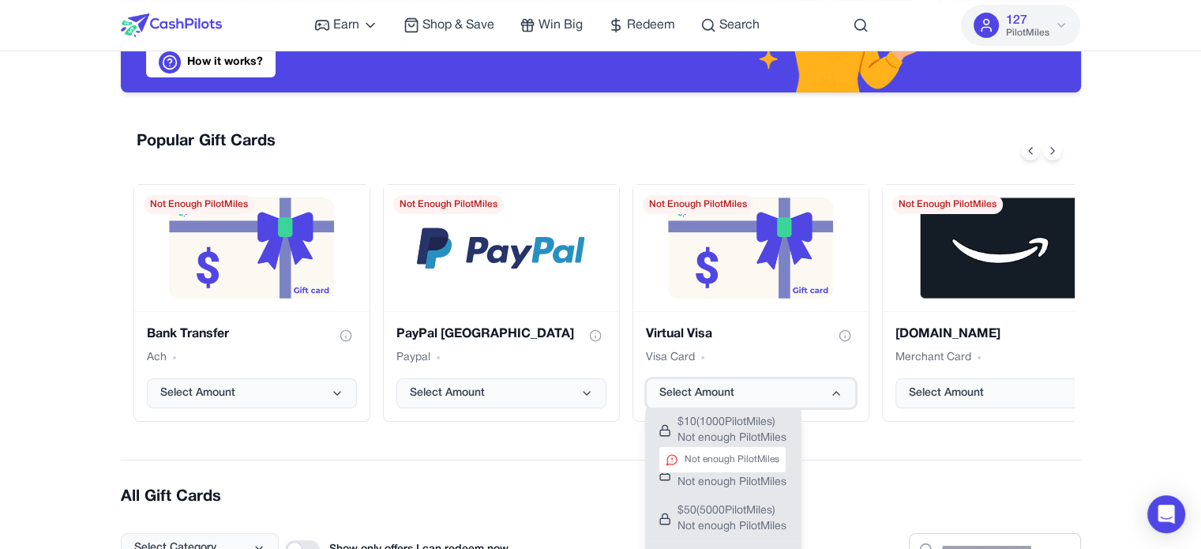 The width and height of the screenshot is (1201, 549). I want to click on h3: Virtual Visa, so click(679, 334).